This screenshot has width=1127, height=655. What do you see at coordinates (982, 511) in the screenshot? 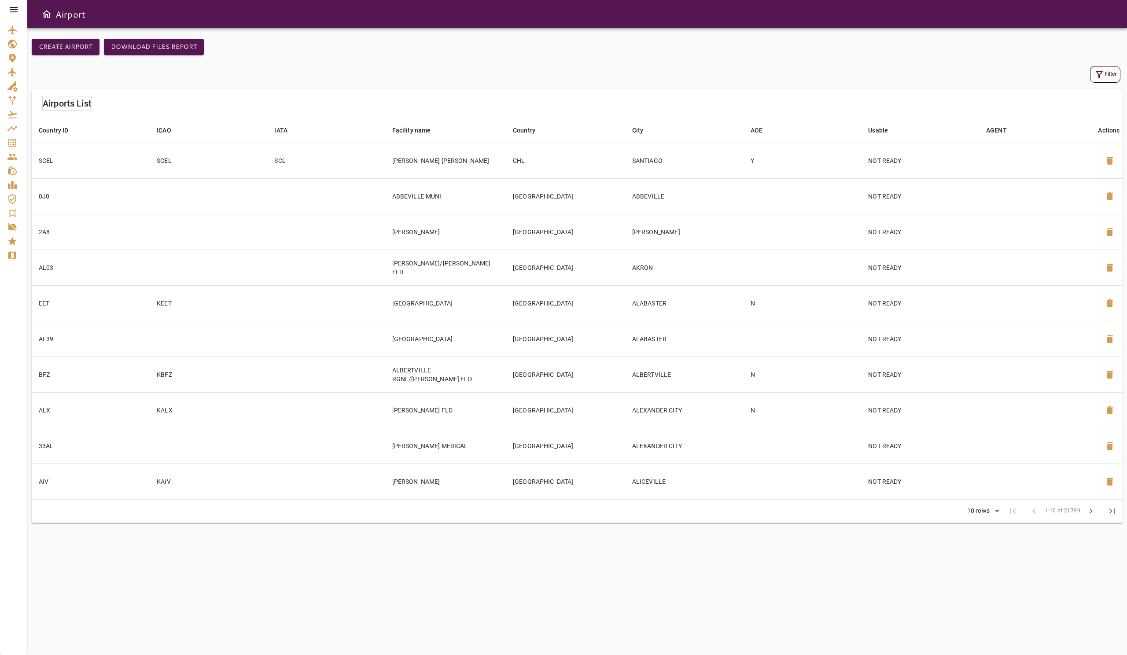
I see `div: 10 rows` at bounding box center [982, 511].